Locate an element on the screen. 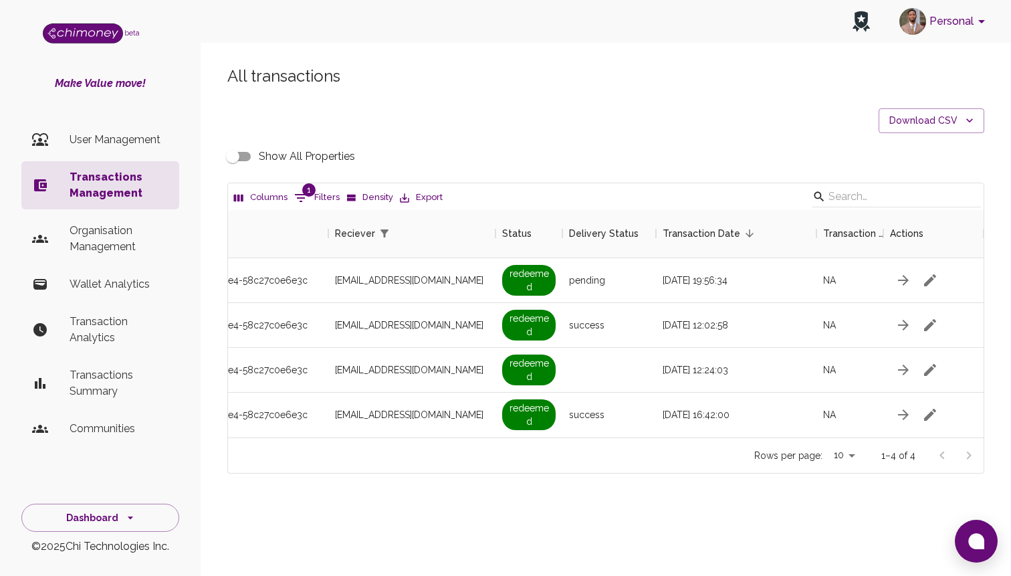 Image resolution: width=1011 pixels, height=576 pixels. button: Export is located at coordinates (421, 197).